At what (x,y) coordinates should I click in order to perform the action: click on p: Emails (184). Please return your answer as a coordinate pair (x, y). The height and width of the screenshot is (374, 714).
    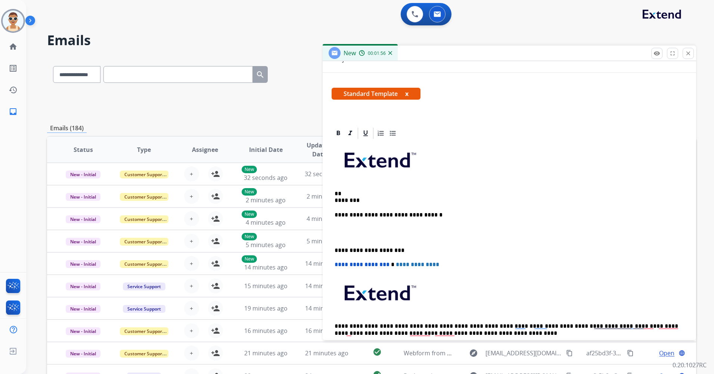
    Looking at the image, I should click on (67, 128).